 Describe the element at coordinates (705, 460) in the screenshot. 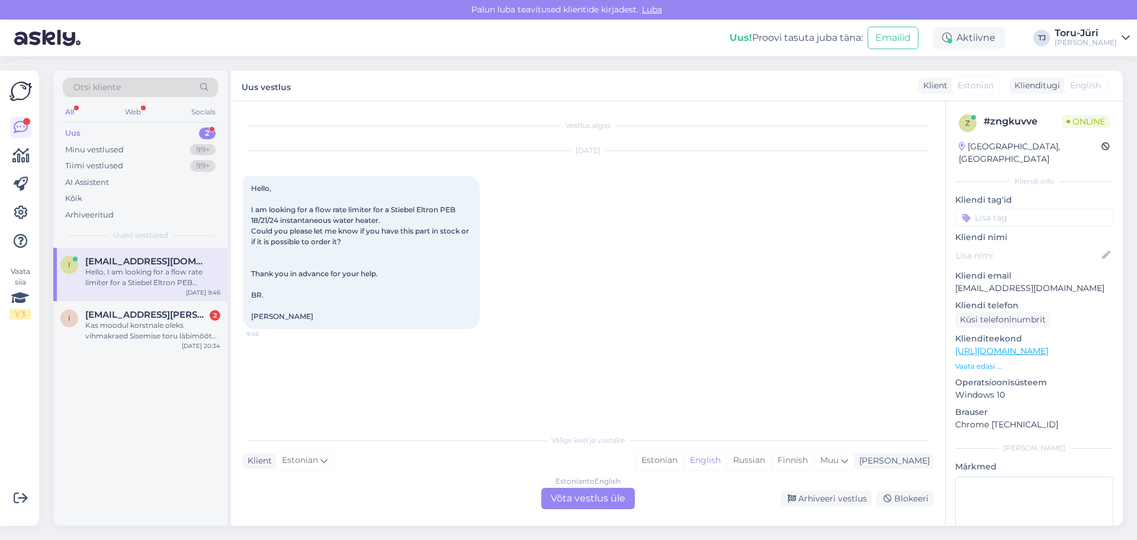

I see `div: English` at that location.